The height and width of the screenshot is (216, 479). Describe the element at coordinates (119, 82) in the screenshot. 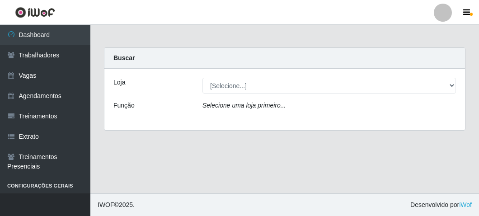

I see `label: Loja` at that location.